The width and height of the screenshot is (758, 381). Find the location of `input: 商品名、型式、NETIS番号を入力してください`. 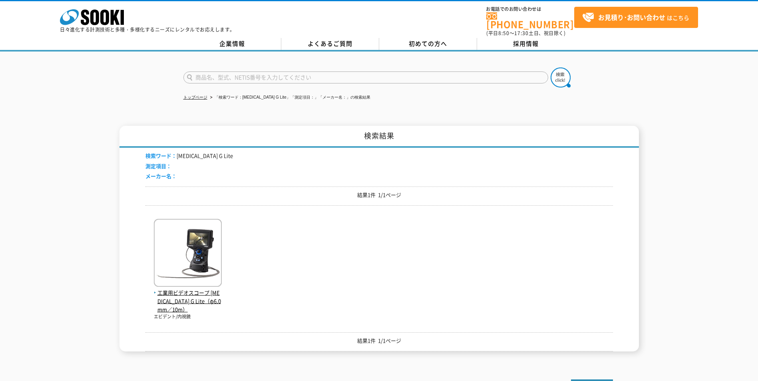

input: 商品名、型式、NETIS番号を入力してください is located at coordinates (366, 78).